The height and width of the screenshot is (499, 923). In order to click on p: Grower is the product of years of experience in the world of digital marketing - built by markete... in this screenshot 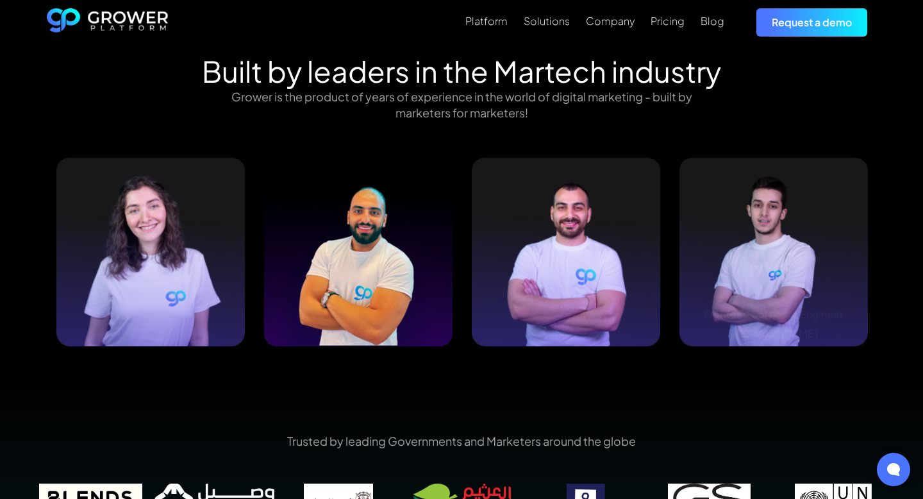, I will do `click(462, 105)`.